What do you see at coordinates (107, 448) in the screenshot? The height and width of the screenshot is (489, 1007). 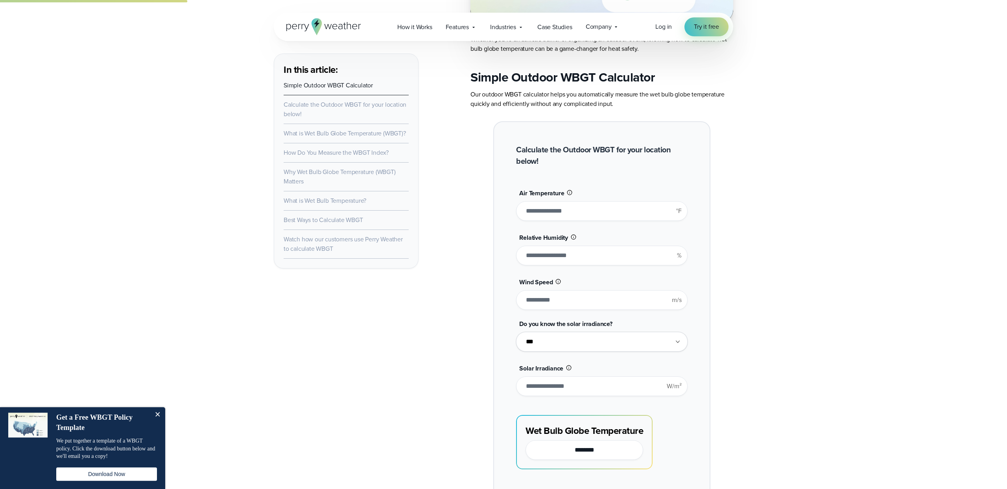 I see `p: We put together a template of a WBGT policy. Click the download button below and we'll email you ...` at bounding box center [107, 448].